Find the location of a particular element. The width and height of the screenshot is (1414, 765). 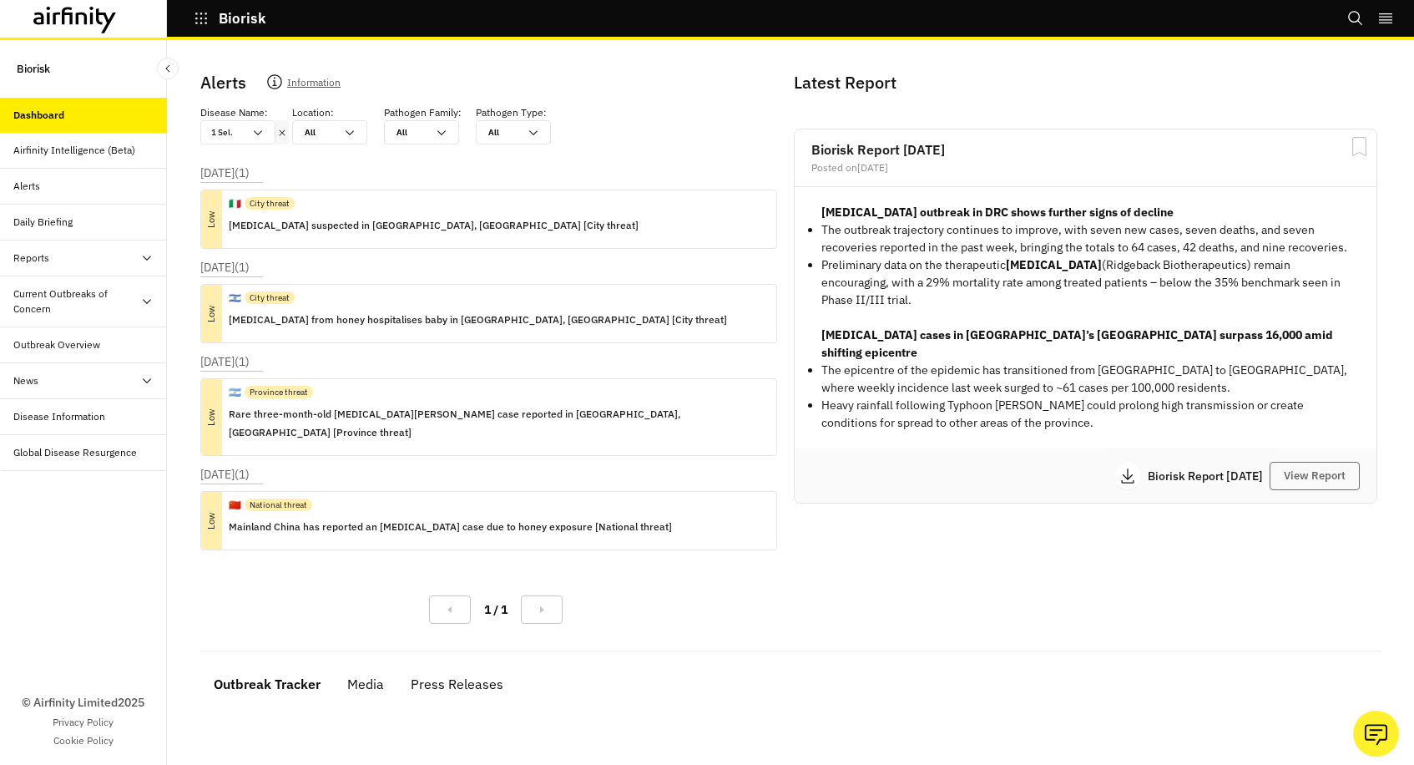

p: Alerts is located at coordinates (223, 83).